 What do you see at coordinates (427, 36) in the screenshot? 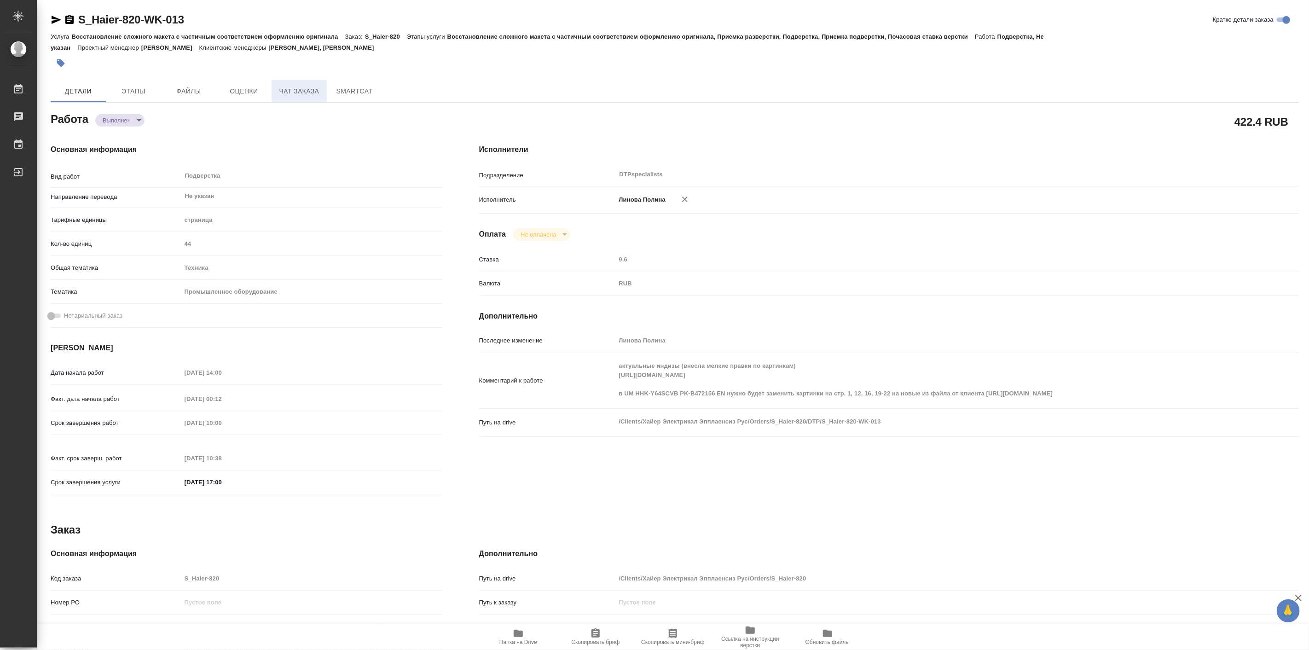
I see `p: Этапы услуги` at bounding box center [427, 36].